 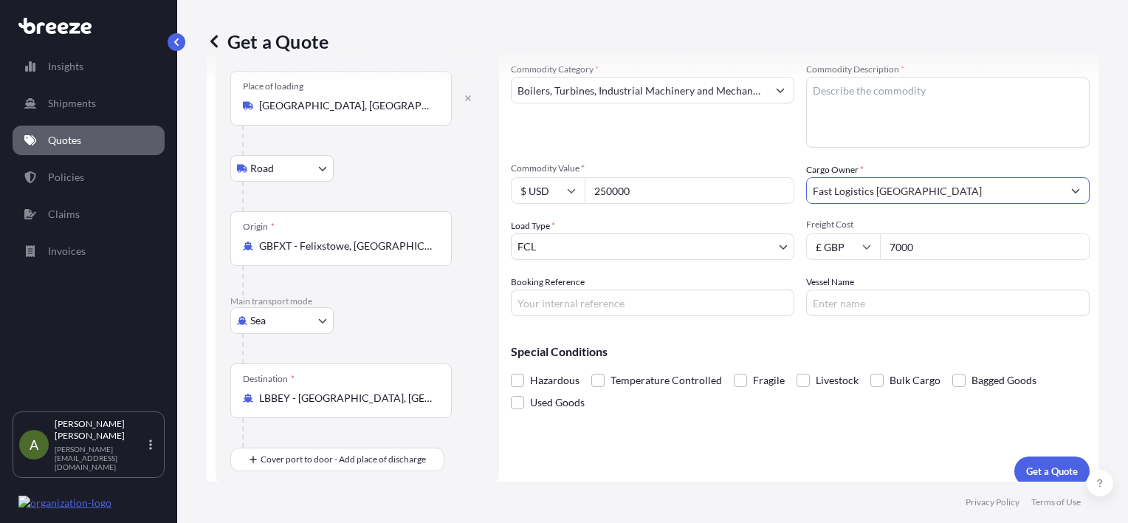 I want to click on img: organization-logo, so click(x=65, y=503).